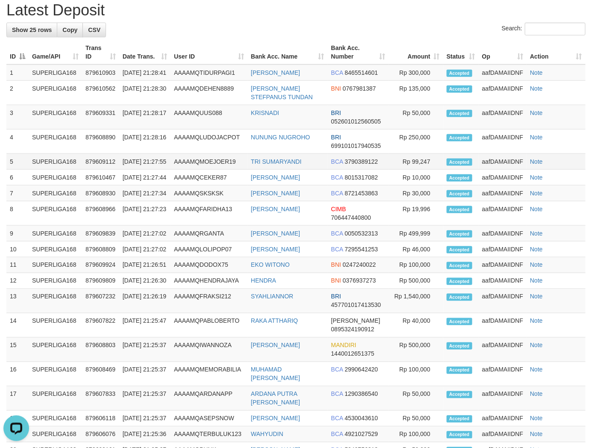 The image size is (592, 448). What do you see at coordinates (100, 177) in the screenshot?
I see `td: 879610467` at bounding box center [100, 177].